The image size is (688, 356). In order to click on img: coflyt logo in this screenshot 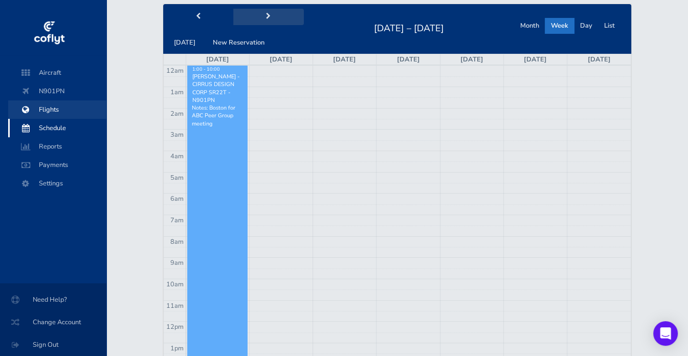, I will do `click(49, 33)`.